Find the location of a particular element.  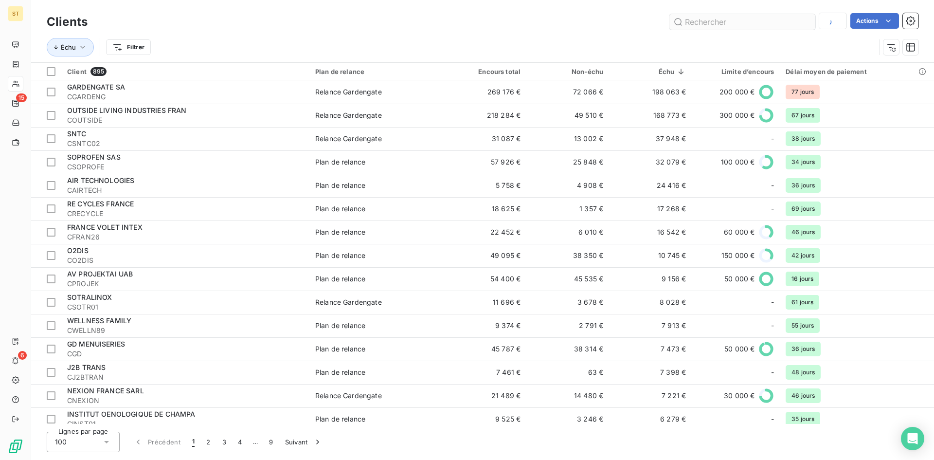

span: CSOTR01 is located at coordinates (185, 307).